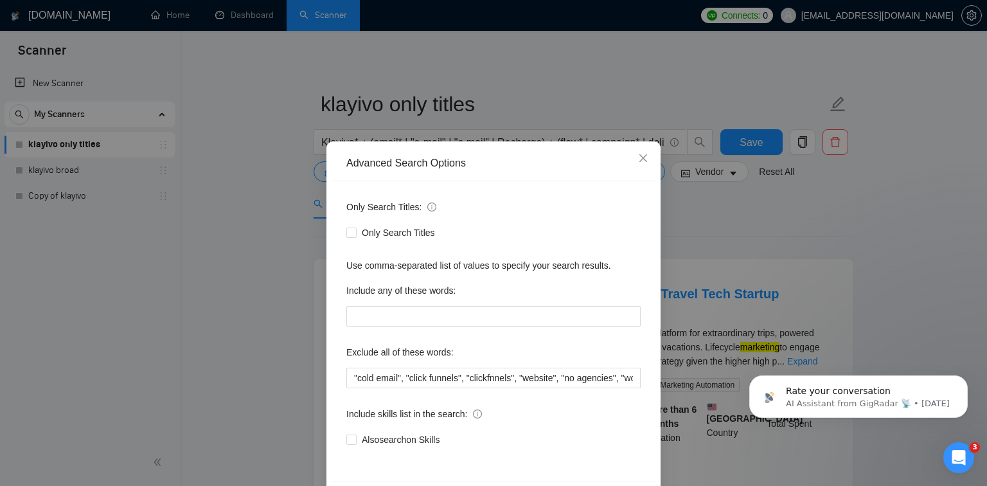 The image size is (987, 486). Describe the element at coordinates (39, 103) in the screenshot. I see `img: Profile image for AI Assistant from GigRadar 📡` at that location.